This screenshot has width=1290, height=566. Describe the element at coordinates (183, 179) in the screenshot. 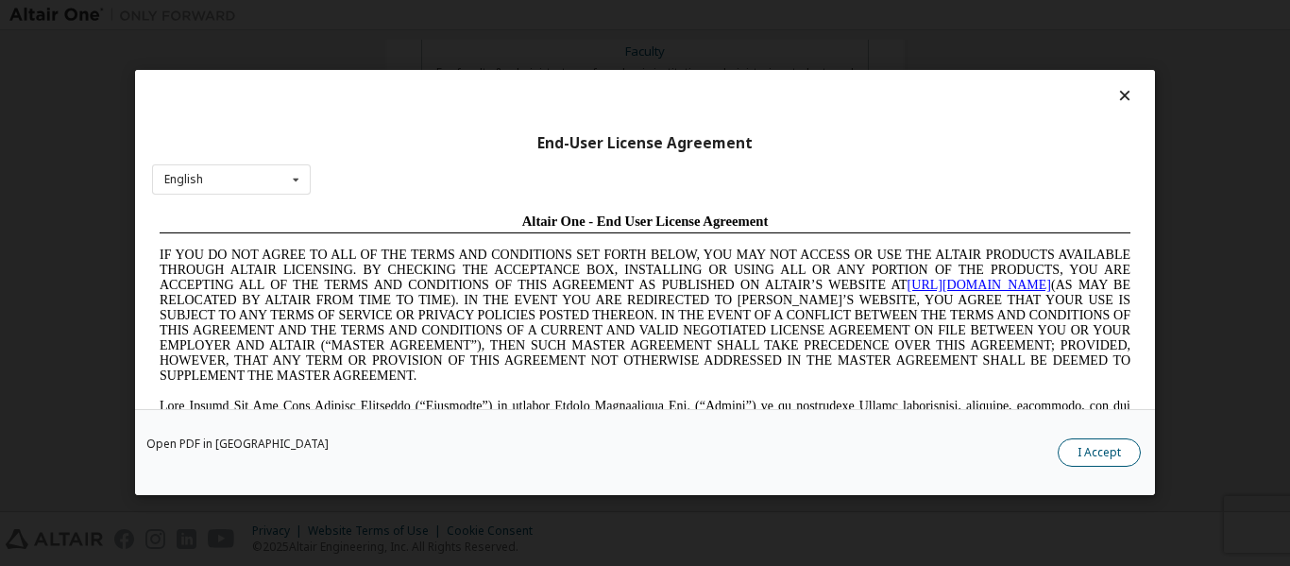

I see `div: English` at that location.